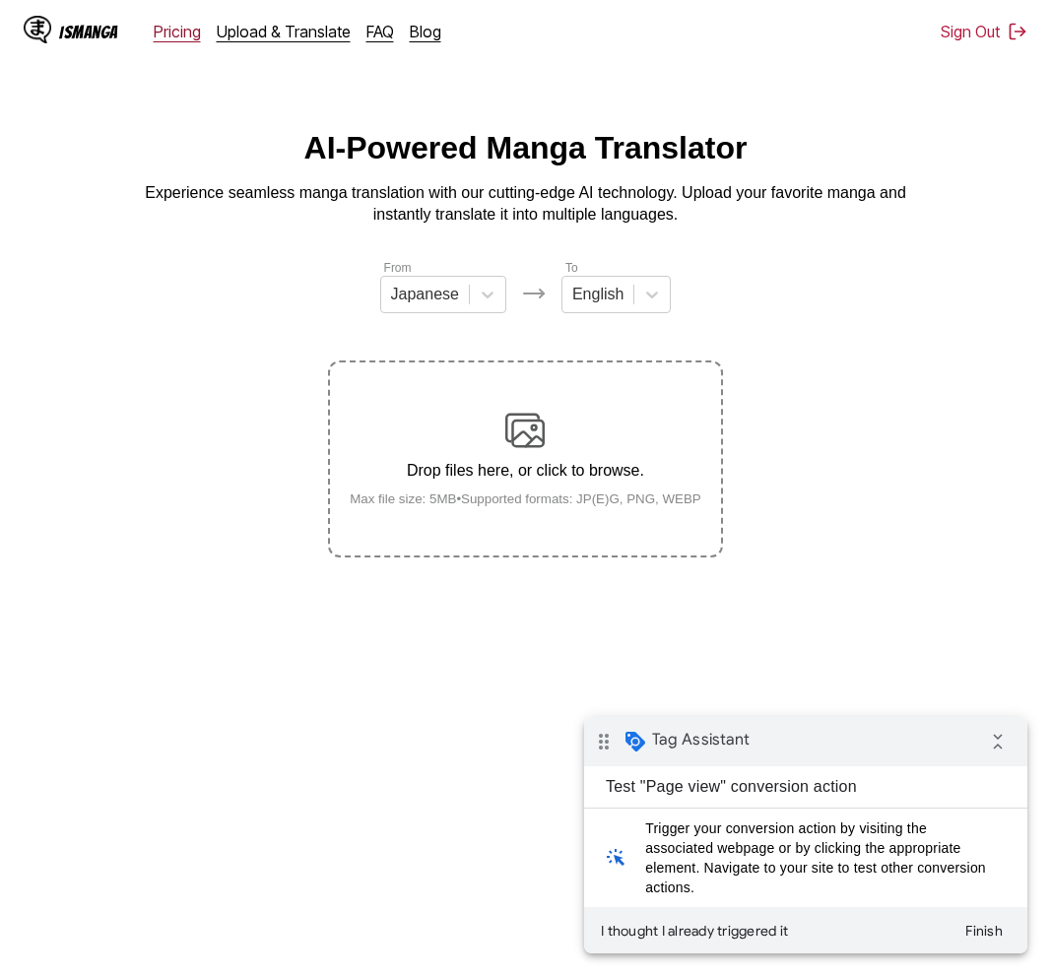 Image resolution: width=1051 pixels, height=977 pixels. I want to click on a: IsManga LogoIsManga, so click(89, 32).